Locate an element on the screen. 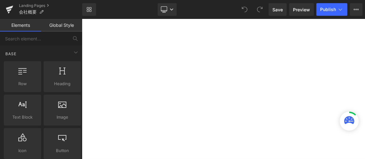 Image resolution: width=365 pixels, height=159 pixels. span: 会社概要 is located at coordinates (28, 12).